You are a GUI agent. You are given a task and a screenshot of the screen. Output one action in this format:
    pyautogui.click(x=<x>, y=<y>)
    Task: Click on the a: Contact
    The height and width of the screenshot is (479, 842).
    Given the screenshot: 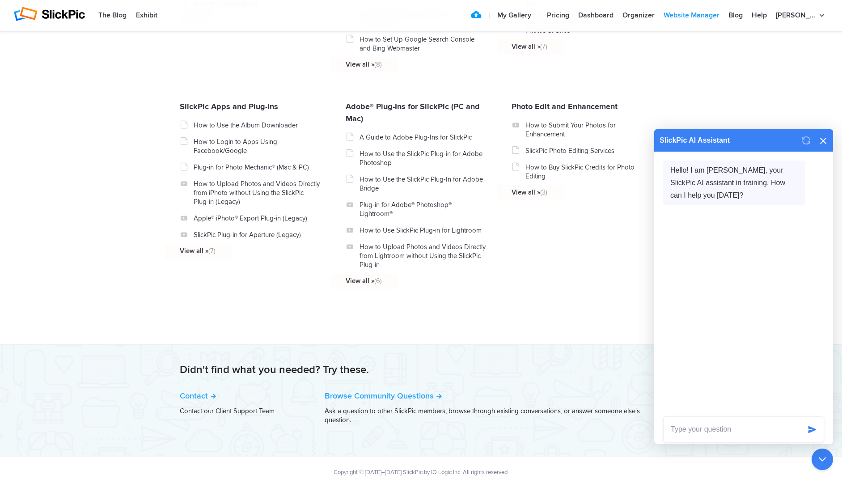 What is the action you would take?
    pyautogui.click(x=198, y=396)
    